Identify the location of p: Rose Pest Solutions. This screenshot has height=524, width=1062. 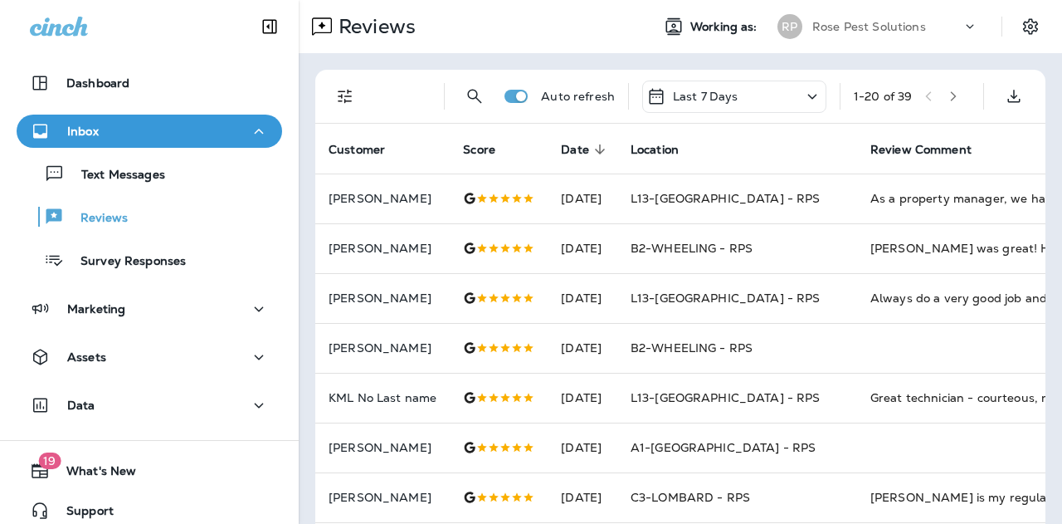
(869, 27).